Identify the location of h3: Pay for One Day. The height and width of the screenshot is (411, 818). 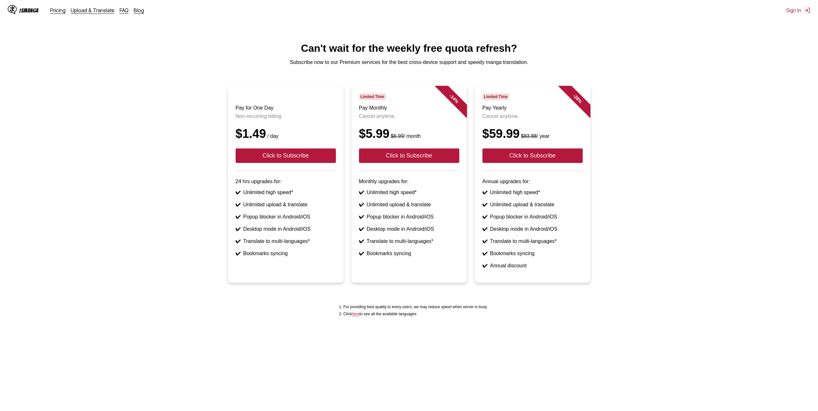
(286, 108).